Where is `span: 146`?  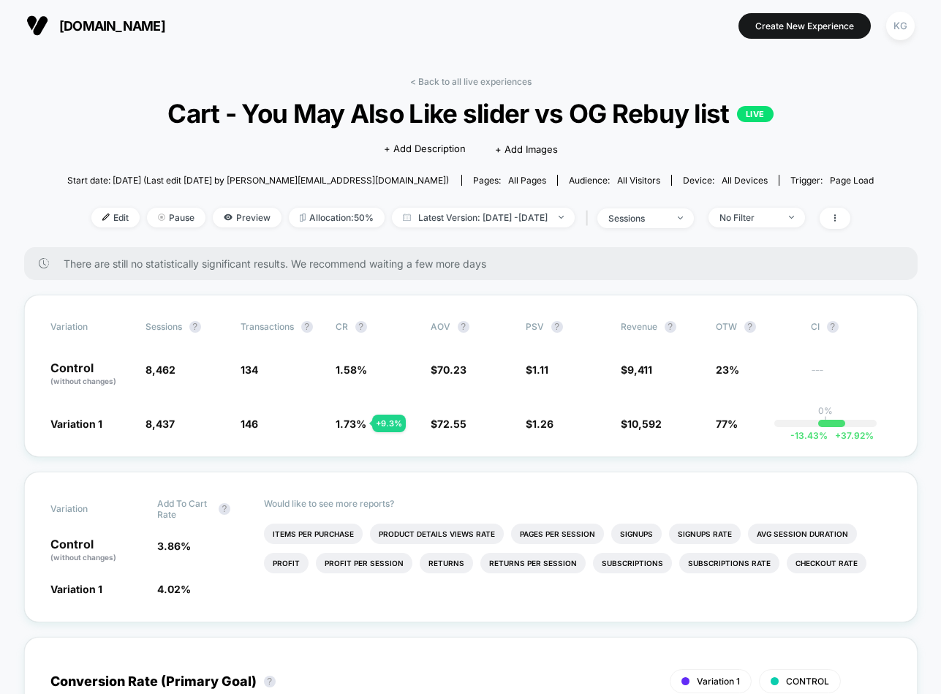 span: 146 is located at coordinates (249, 423).